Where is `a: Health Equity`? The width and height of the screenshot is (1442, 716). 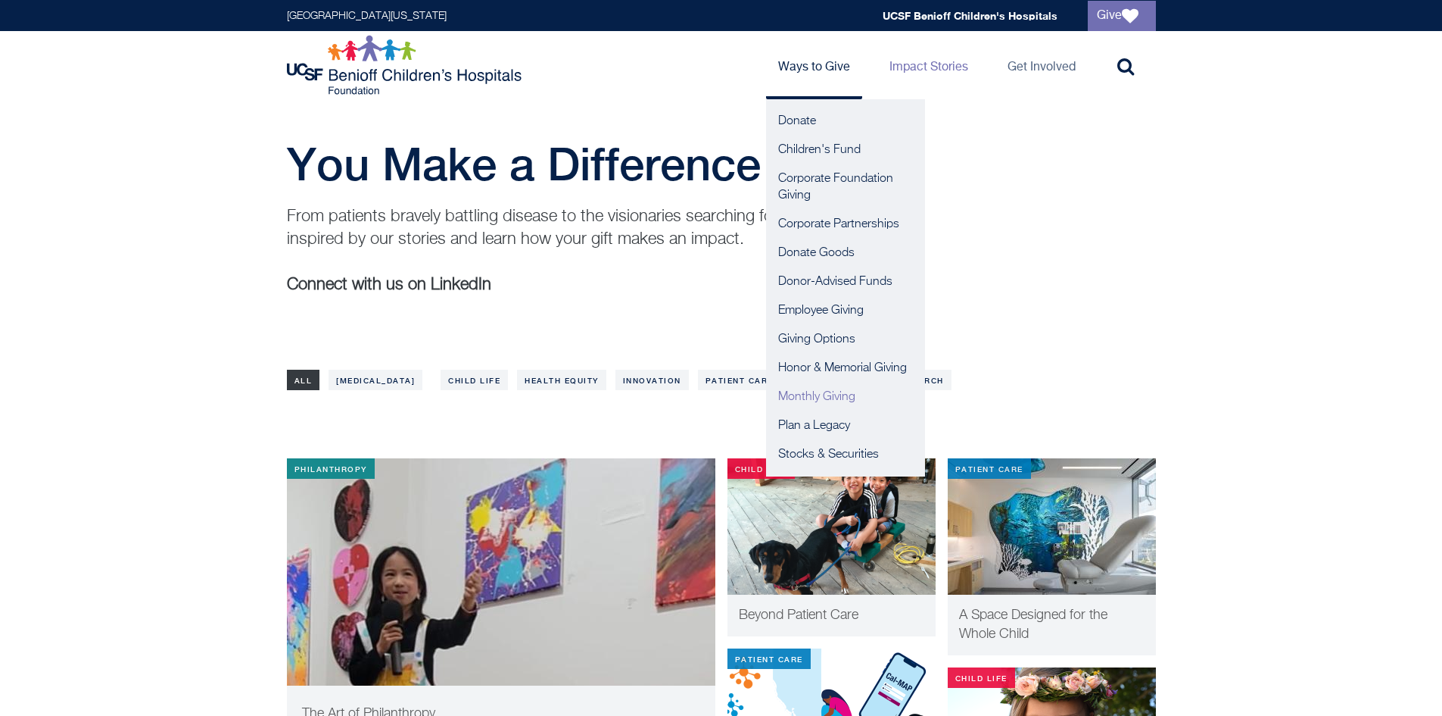
a: Health Equity is located at coordinates (562, 379).